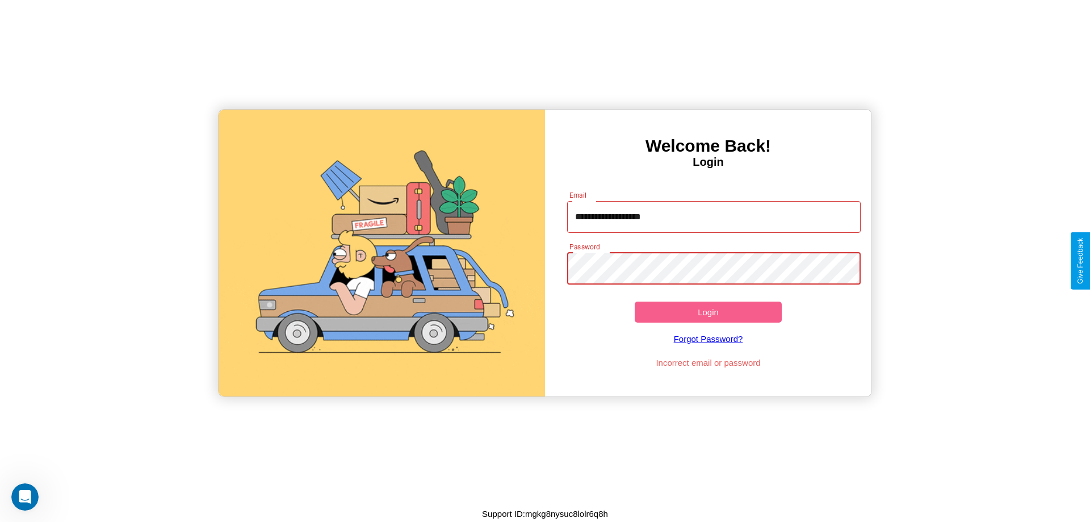  I want to click on a: Forgot Password?, so click(708, 338).